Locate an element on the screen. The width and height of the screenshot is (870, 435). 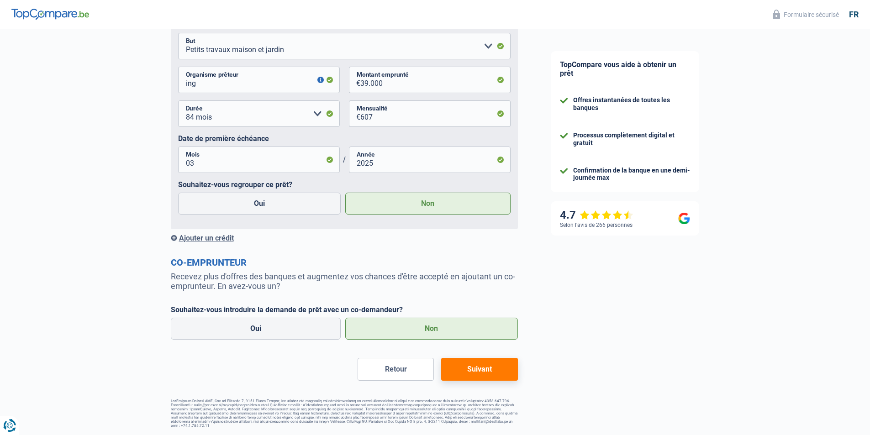
button: Suivant is located at coordinates (479, 369).